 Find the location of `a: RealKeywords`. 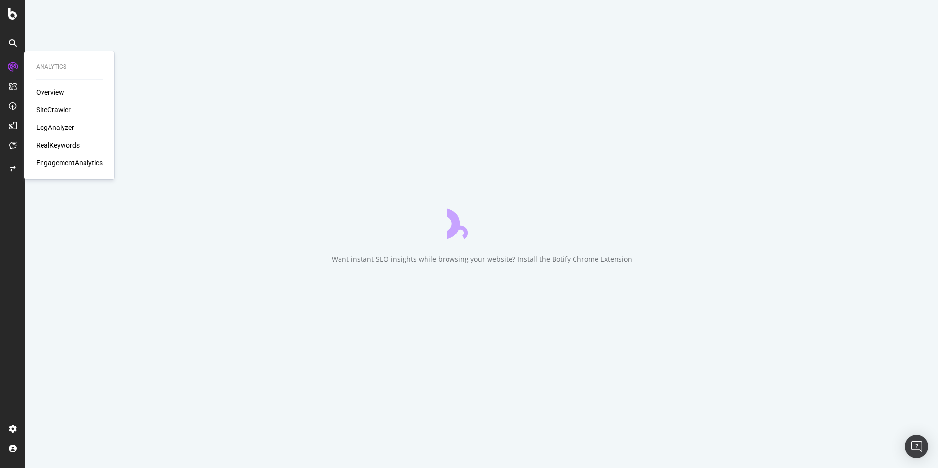

a: RealKeywords is located at coordinates (58, 145).